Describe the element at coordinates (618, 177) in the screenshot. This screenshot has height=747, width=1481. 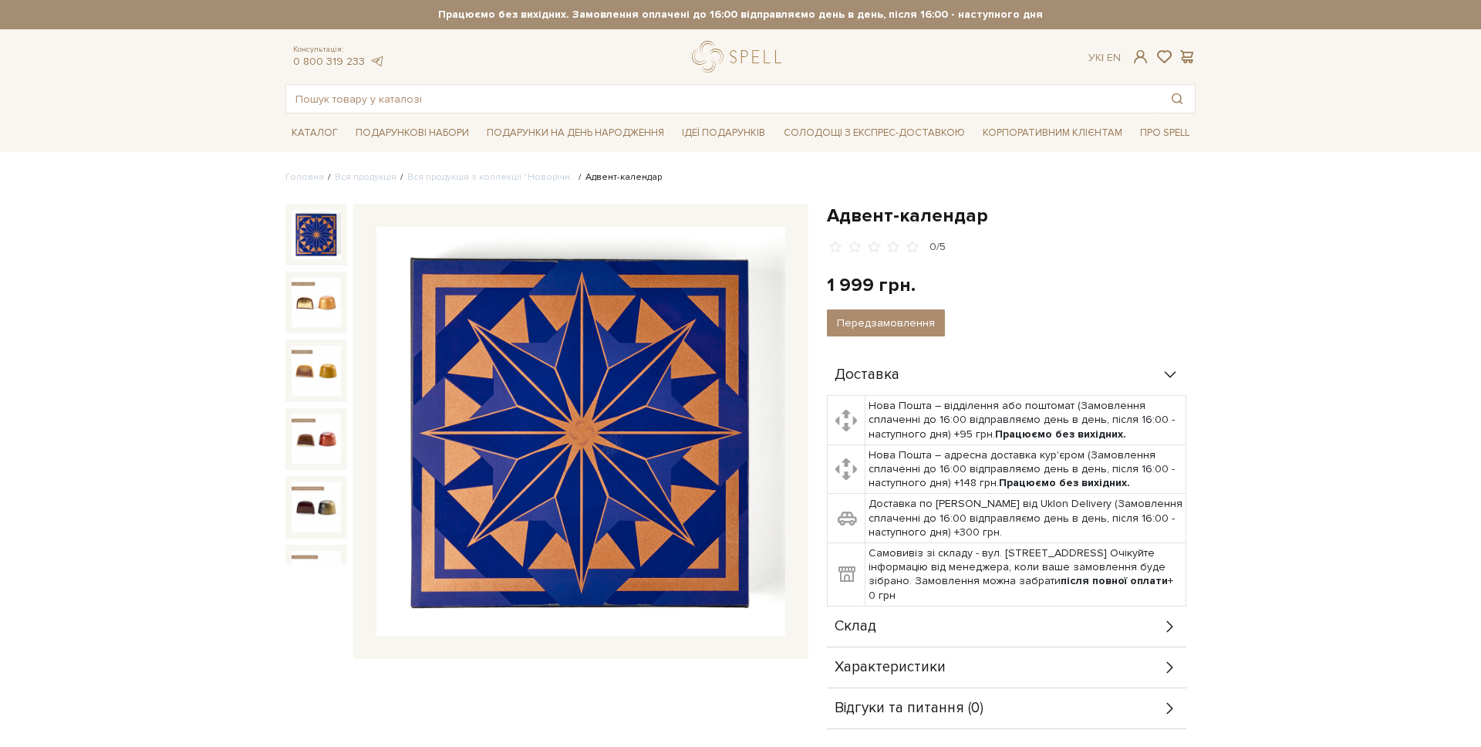
I see `li: Адвент-календар` at that location.